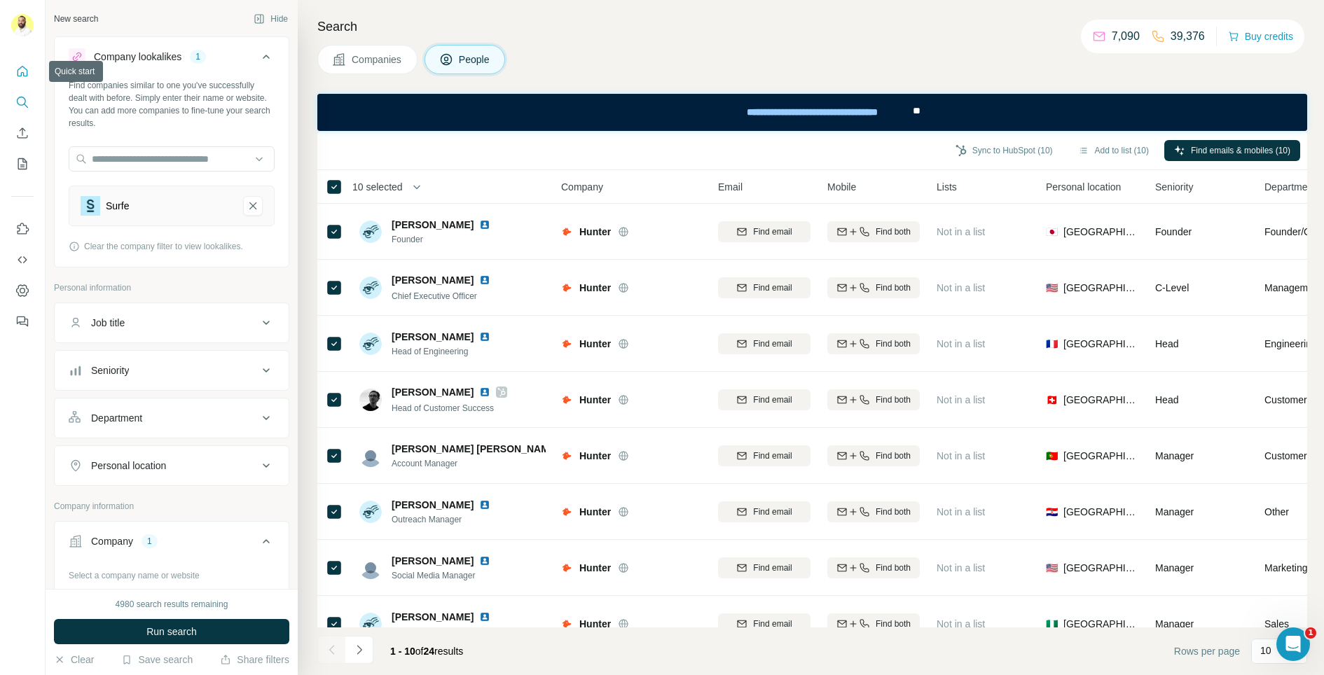 This screenshot has height=675, width=1324. I want to click on span: Management, so click(1293, 288).